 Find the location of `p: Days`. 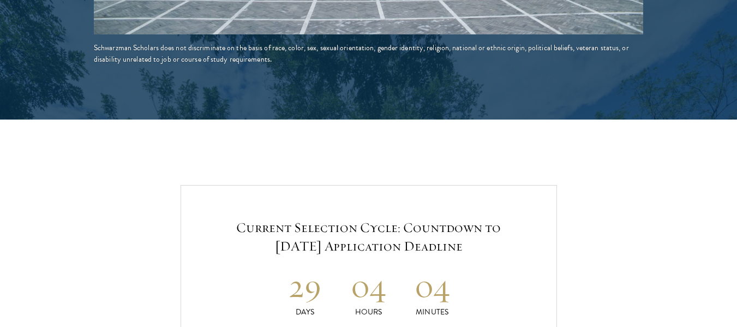

p: Days is located at coordinates (305, 311).